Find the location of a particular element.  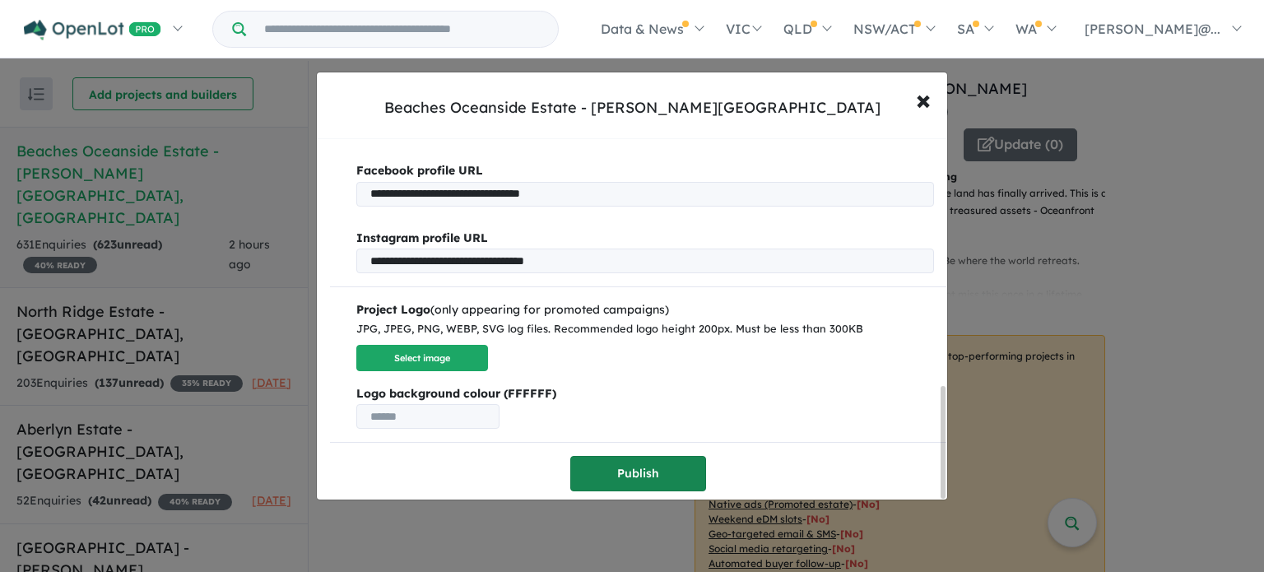

b: Project Logo is located at coordinates (393, 309).